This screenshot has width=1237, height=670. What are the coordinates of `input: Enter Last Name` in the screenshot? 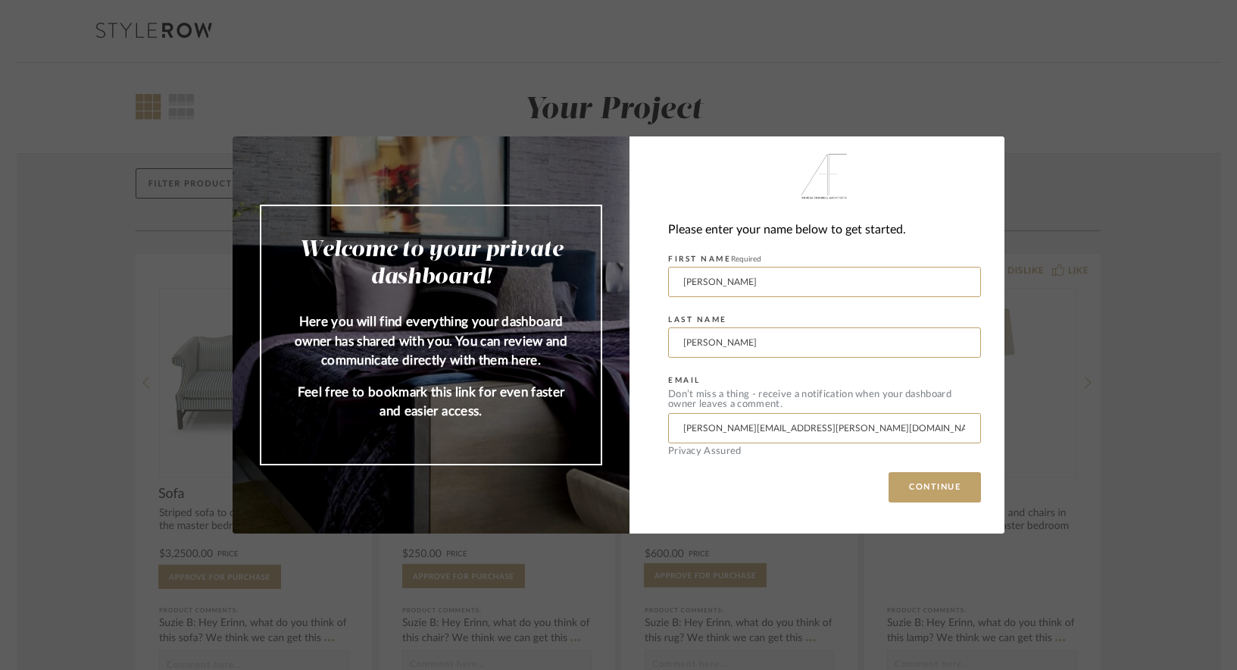 It's located at (824, 342).